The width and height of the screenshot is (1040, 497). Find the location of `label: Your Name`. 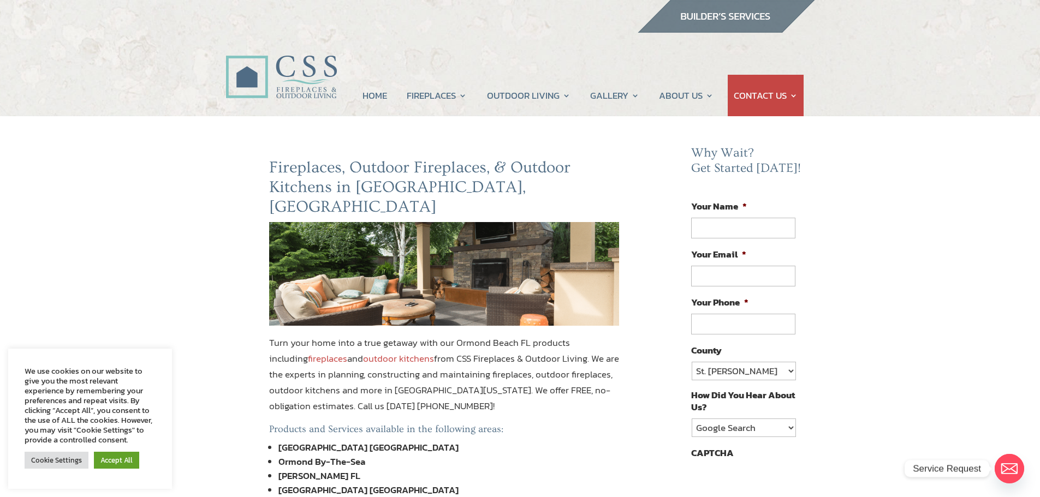

label: Your Name is located at coordinates (719, 206).